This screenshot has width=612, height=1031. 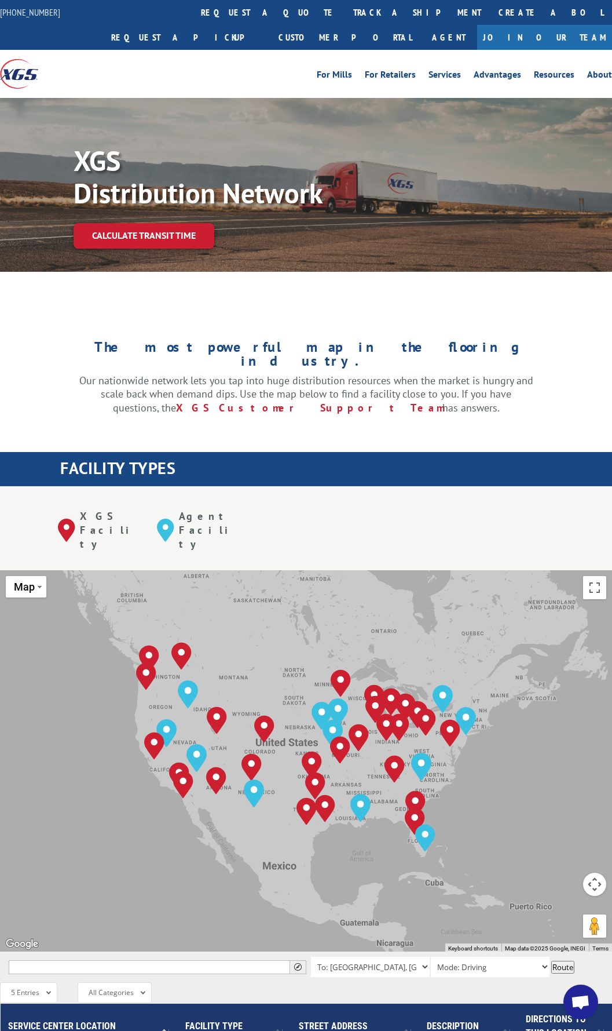 I want to click on div: Reno, NV, so click(x=166, y=733).